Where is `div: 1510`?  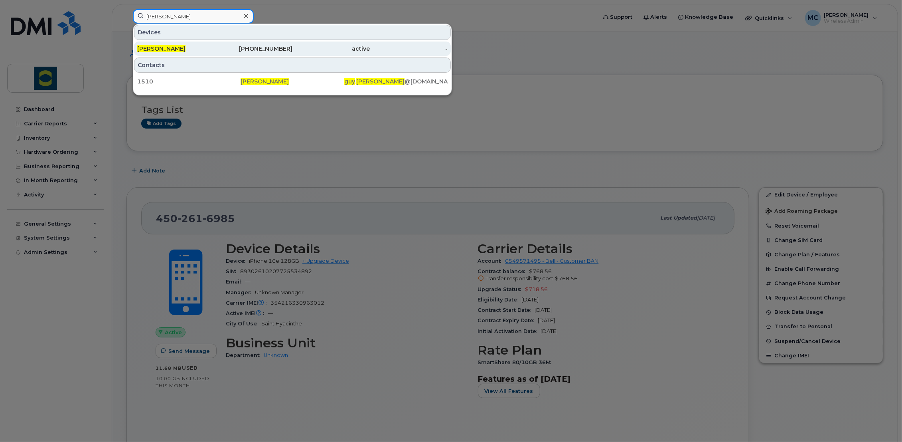
div: 1510 is located at coordinates (189, 81).